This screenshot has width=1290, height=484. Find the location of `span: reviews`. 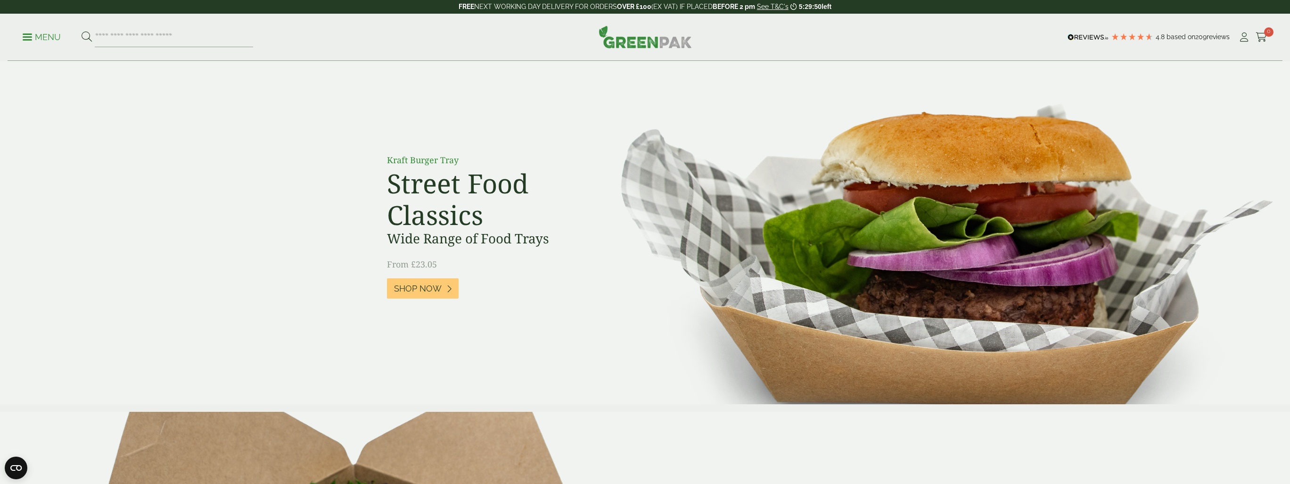

span: reviews is located at coordinates (1218, 37).